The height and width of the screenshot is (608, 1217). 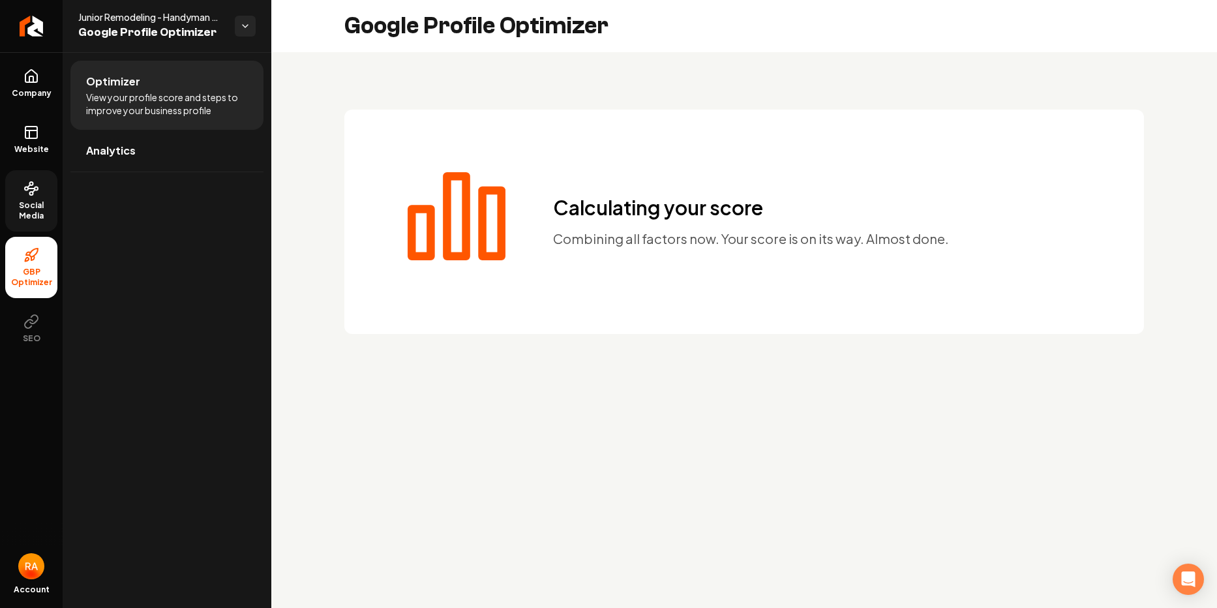 I want to click on span: SEO, so click(x=31, y=338).